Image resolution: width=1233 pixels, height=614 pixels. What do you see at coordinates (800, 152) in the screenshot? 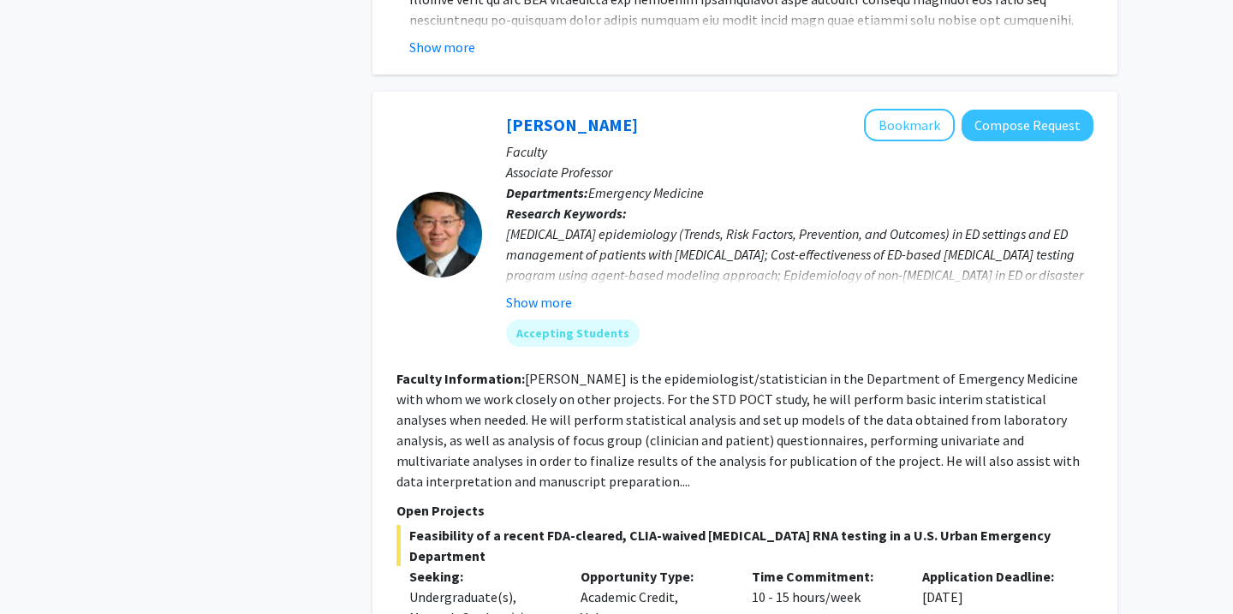
I see `p: Faculty` at bounding box center [800, 152].